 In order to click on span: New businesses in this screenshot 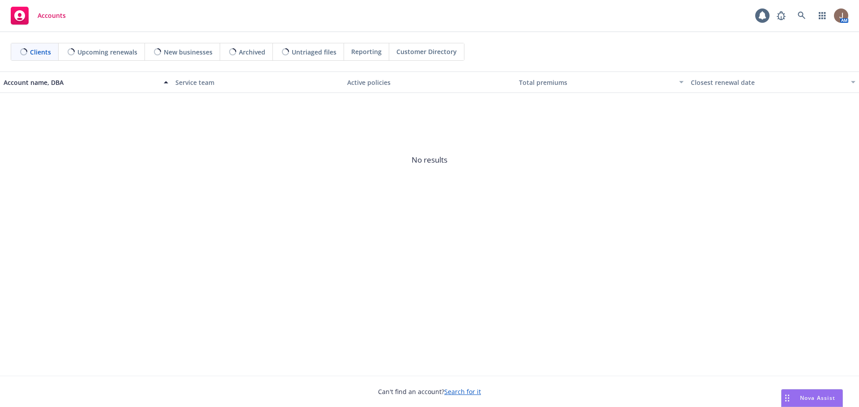, I will do `click(188, 52)`.